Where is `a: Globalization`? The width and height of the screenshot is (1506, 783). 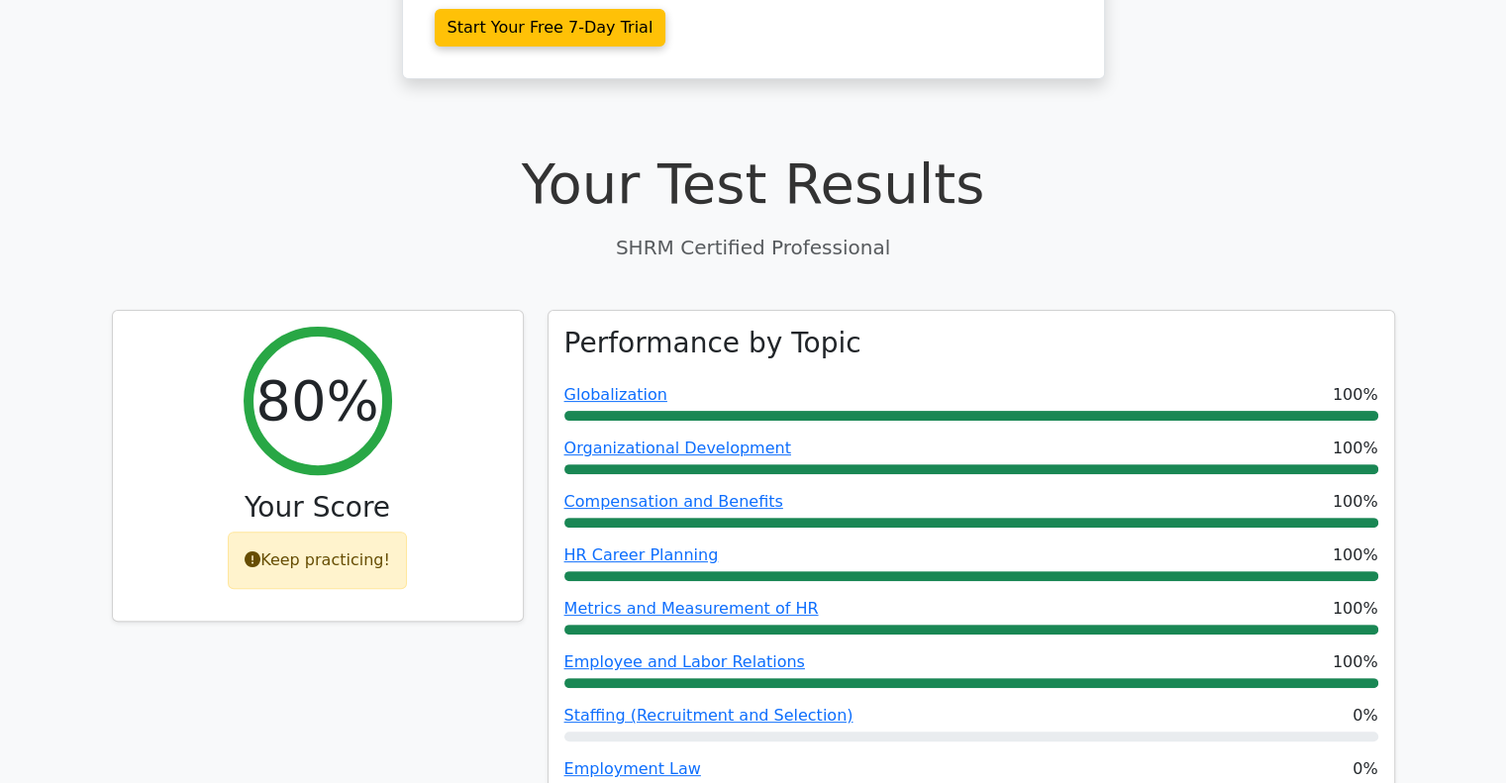 a: Globalization is located at coordinates (616, 394).